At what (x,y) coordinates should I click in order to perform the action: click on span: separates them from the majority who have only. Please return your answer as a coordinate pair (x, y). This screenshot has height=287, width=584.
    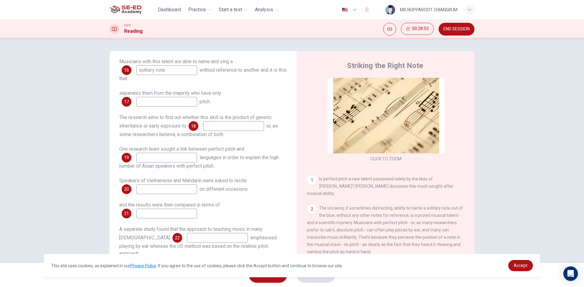
    Looking at the image, I should click on (170, 93).